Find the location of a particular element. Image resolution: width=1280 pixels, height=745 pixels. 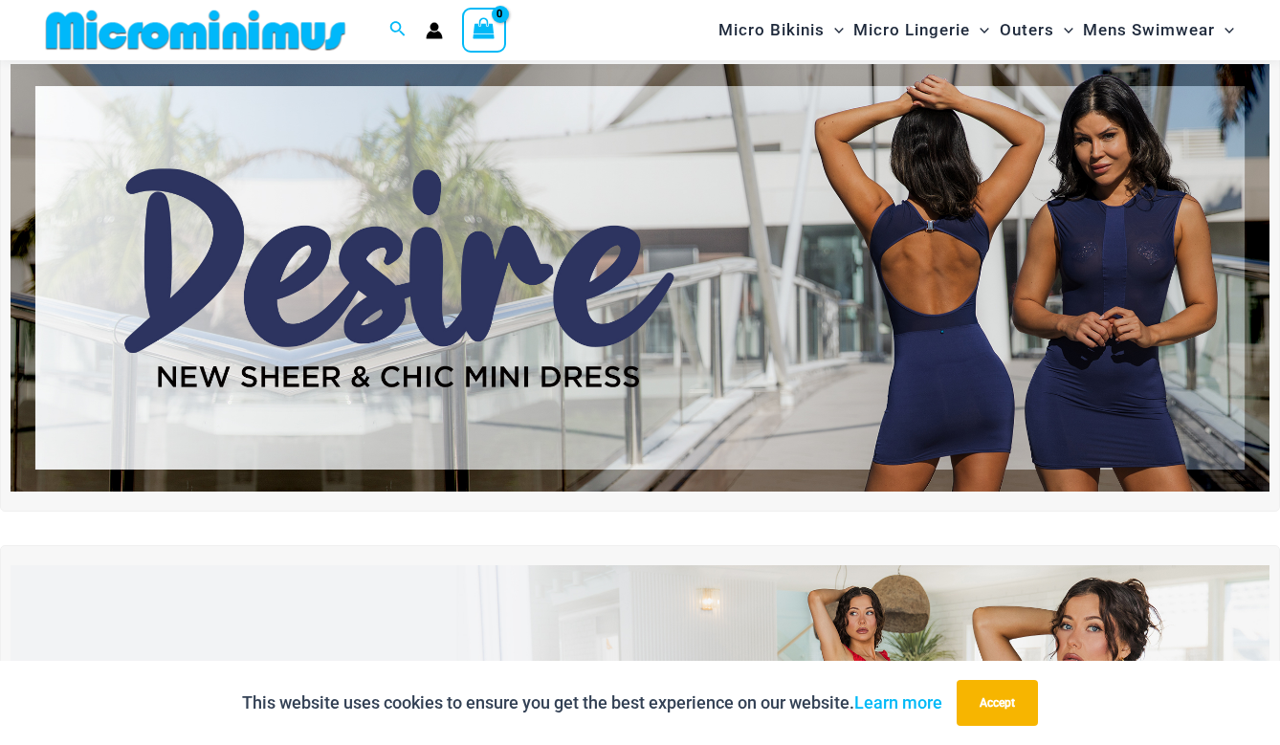

img: Desire me Navy Dress is located at coordinates (640, 277).